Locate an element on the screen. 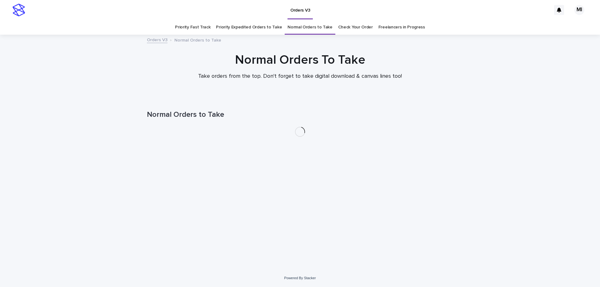 Image resolution: width=600 pixels, height=287 pixels. div: MI is located at coordinates (579, 10).